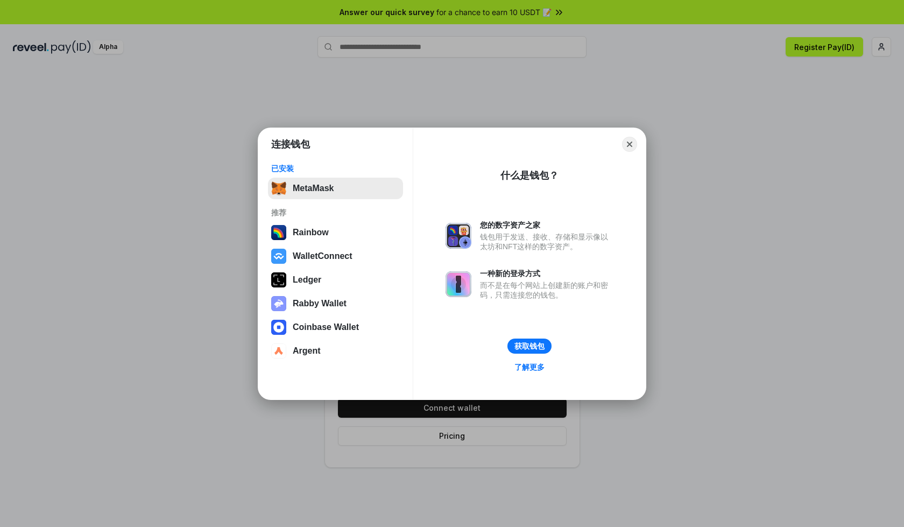 Image resolution: width=904 pixels, height=527 pixels. What do you see at coordinates (307, 280) in the screenshot?
I see `div: Ledger` at bounding box center [307, 280].